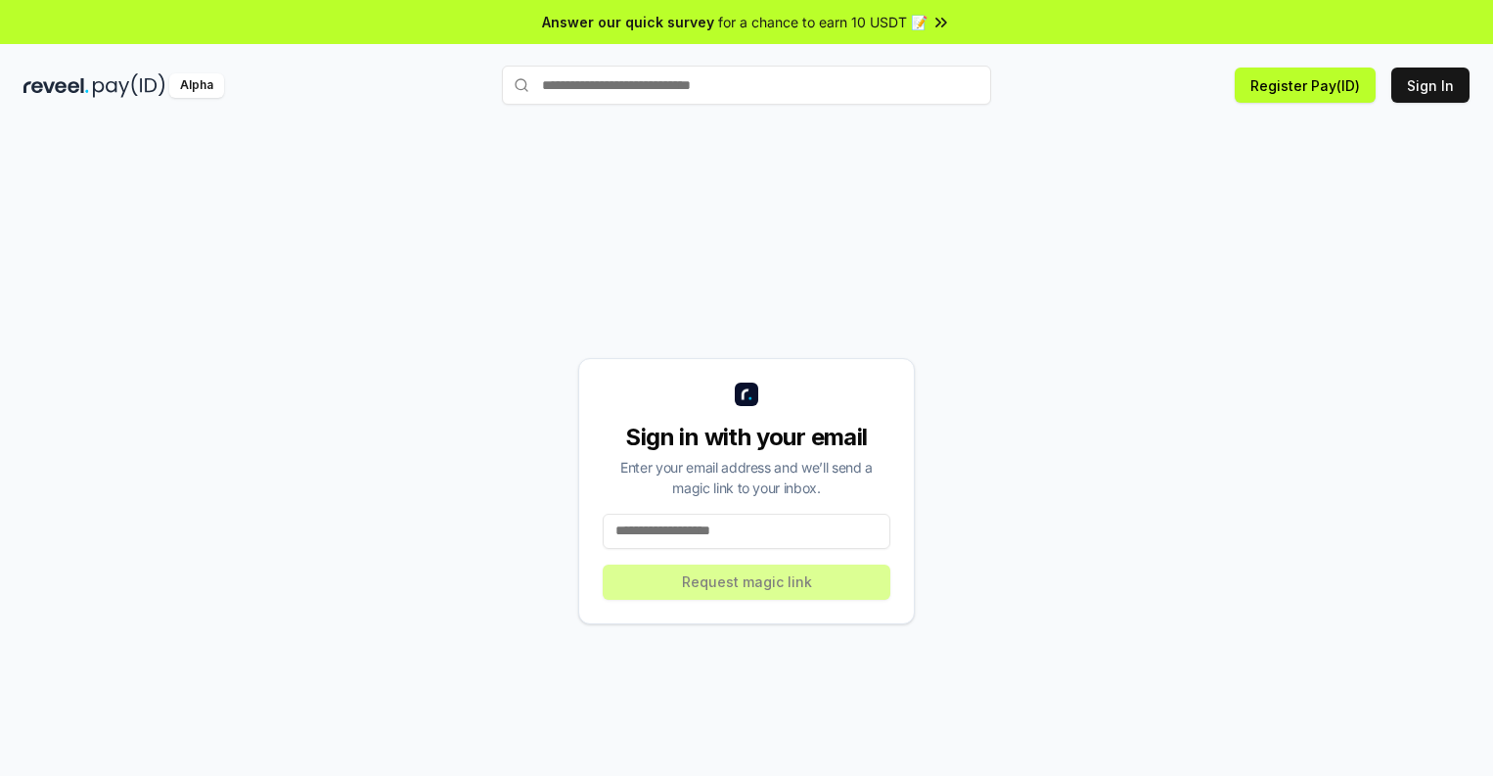  Describe the element at coordinates (1305, 85) in the screenshot. I see `button: Register Pay(ID)` at that location.